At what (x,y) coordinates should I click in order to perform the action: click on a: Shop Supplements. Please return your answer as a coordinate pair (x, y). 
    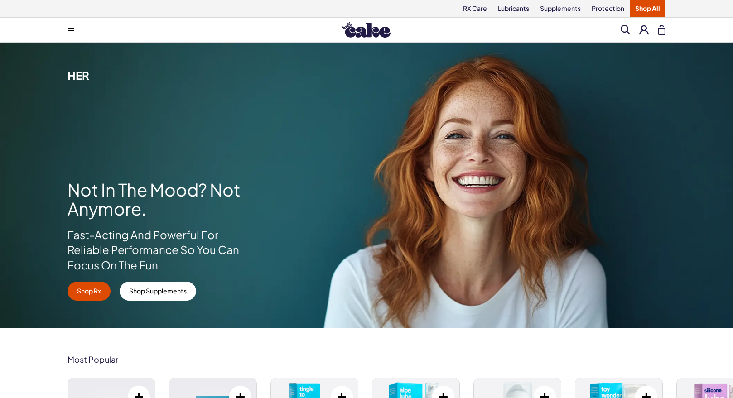
    Looking at the image, I should click on (158, 291).